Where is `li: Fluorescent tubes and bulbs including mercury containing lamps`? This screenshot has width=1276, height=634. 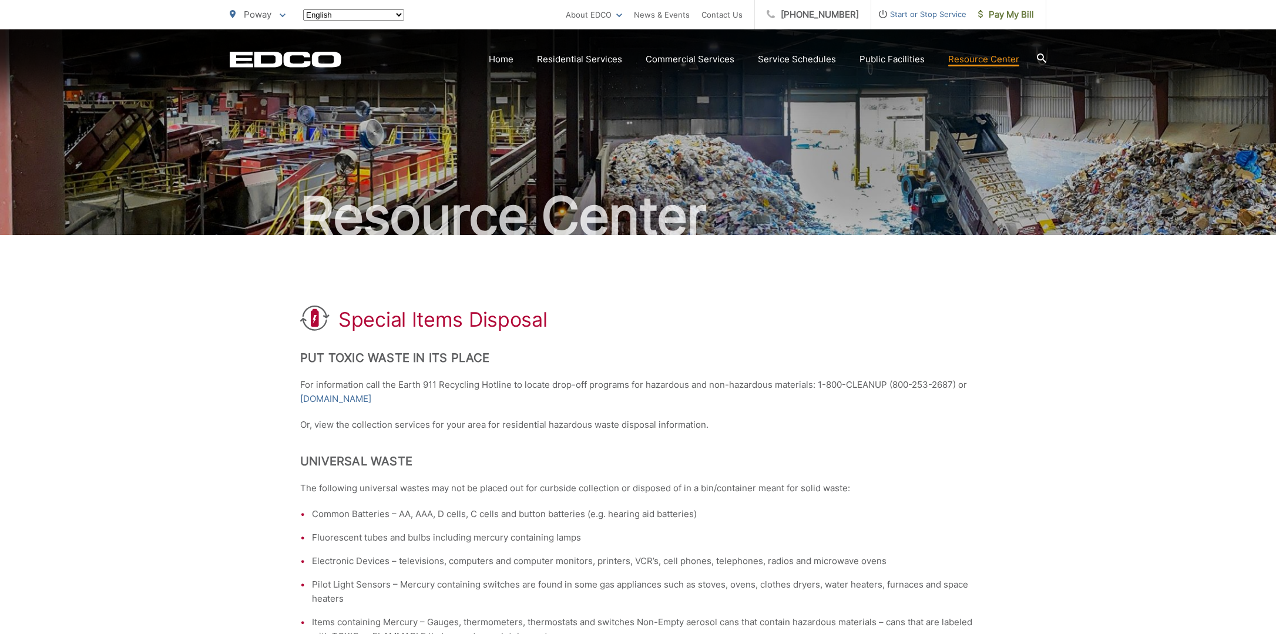 li: Fluorescent tubes and bulbs including mercury containing lamps is located at coordinates (644, 537).